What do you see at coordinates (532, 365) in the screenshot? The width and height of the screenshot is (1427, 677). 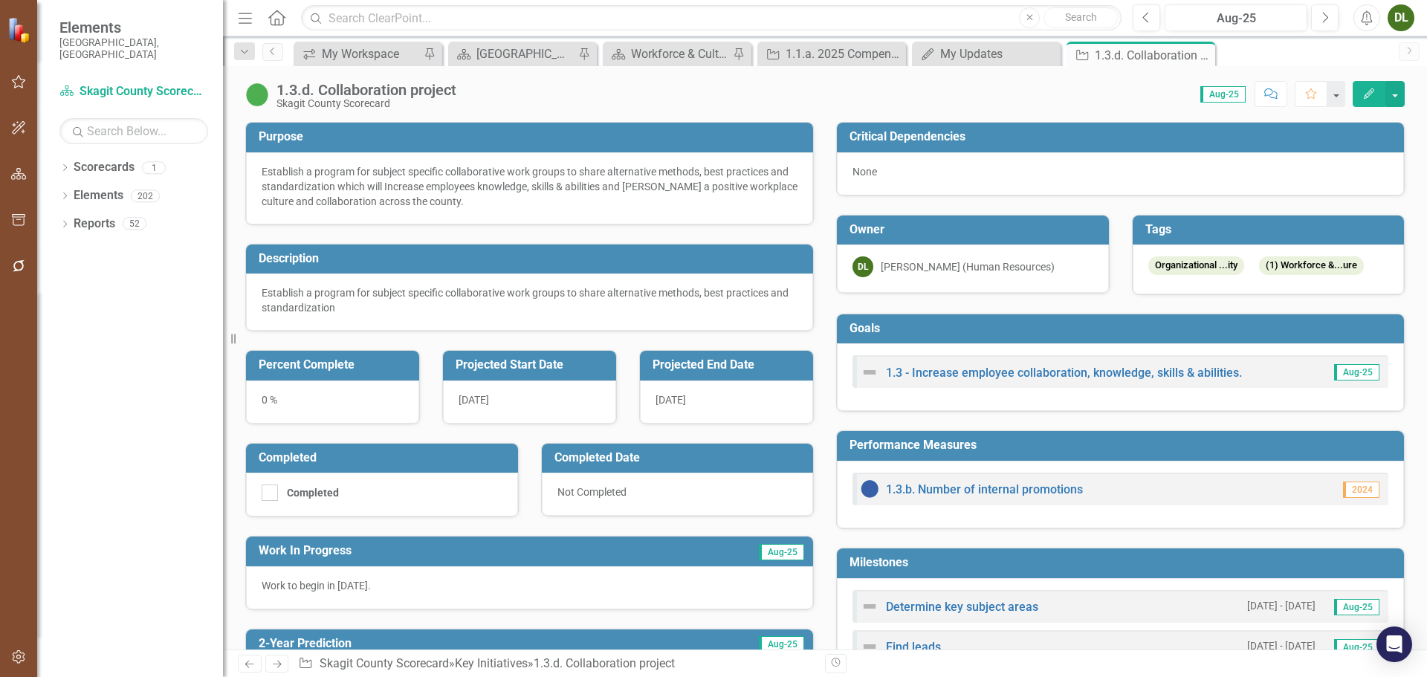 I see `h3: Projected Start Date` at bounding box center [532, 365].